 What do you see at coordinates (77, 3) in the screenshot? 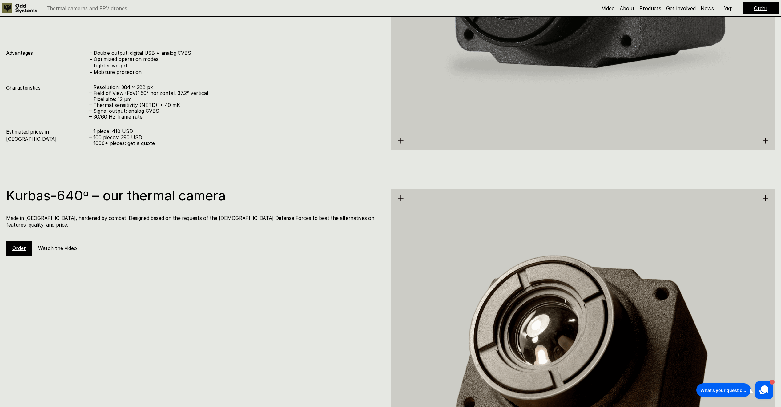
I see `i: 1` at bounding box center [77, 3].